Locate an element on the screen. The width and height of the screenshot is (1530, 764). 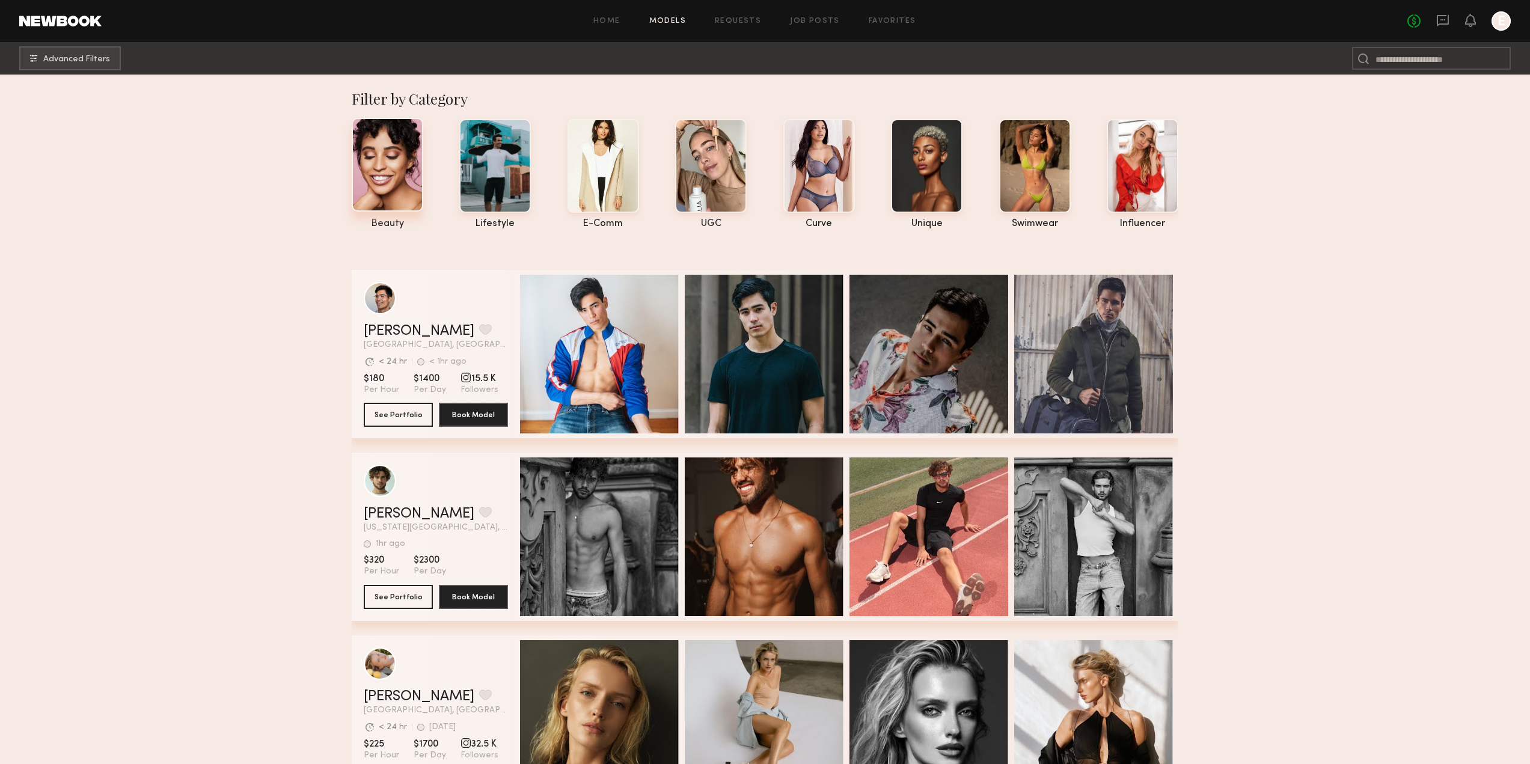
div: swimwear is located at coordinates (1035, 224).